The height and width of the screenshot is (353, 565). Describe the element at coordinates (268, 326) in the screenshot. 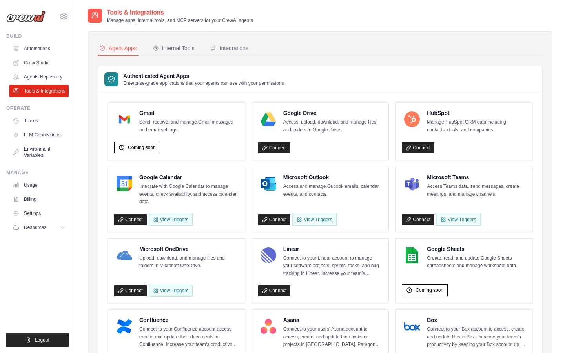

I see `img: Asana Logo` at that location.